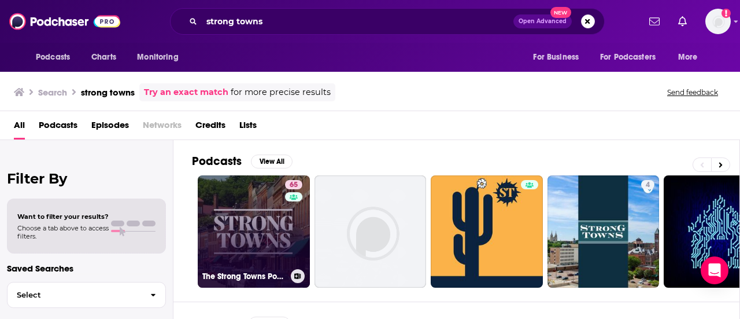  I want to click on span: Open Advanced, so click(543, 21).